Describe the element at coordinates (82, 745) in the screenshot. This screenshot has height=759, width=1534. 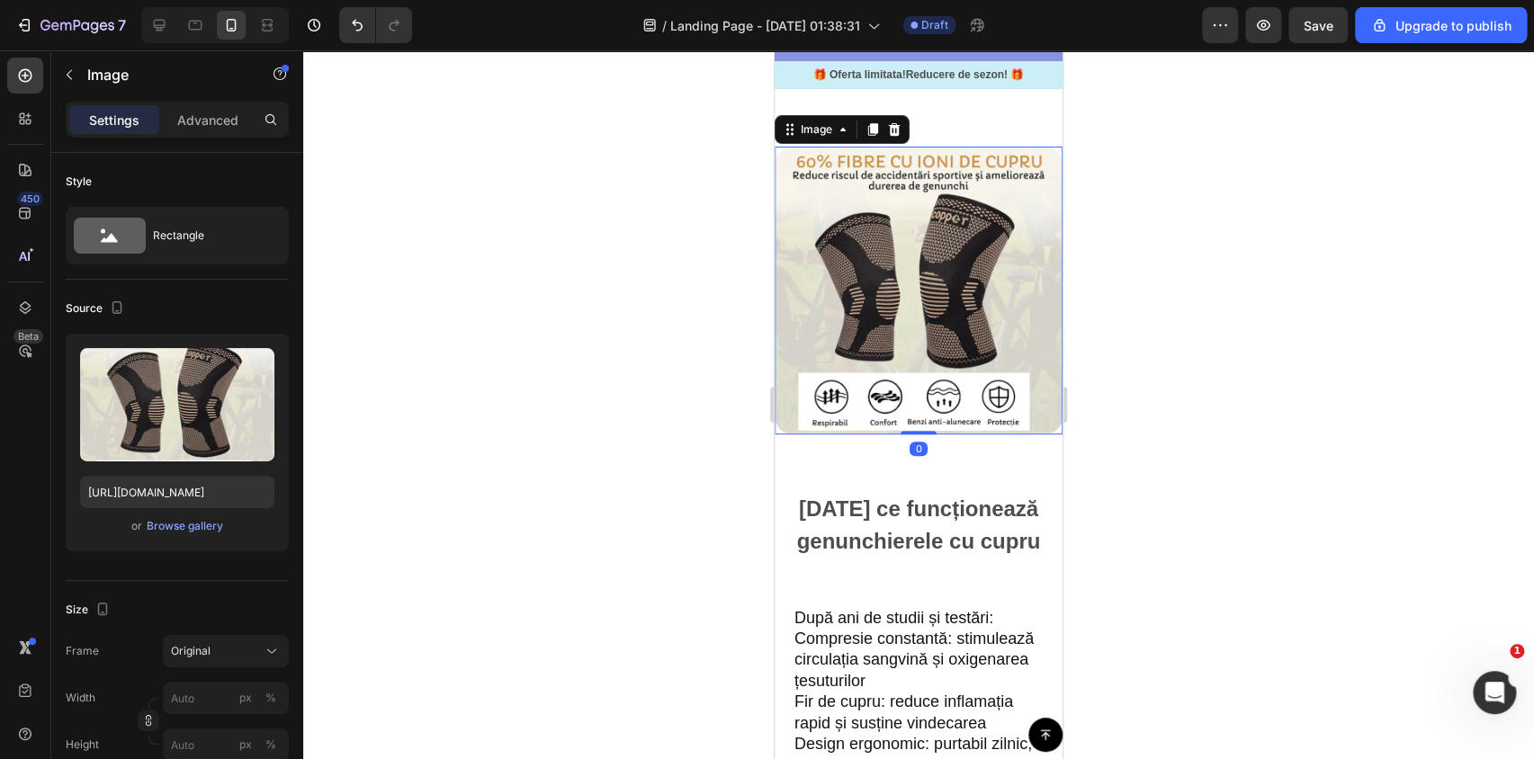
I see `label: Height` at that location.